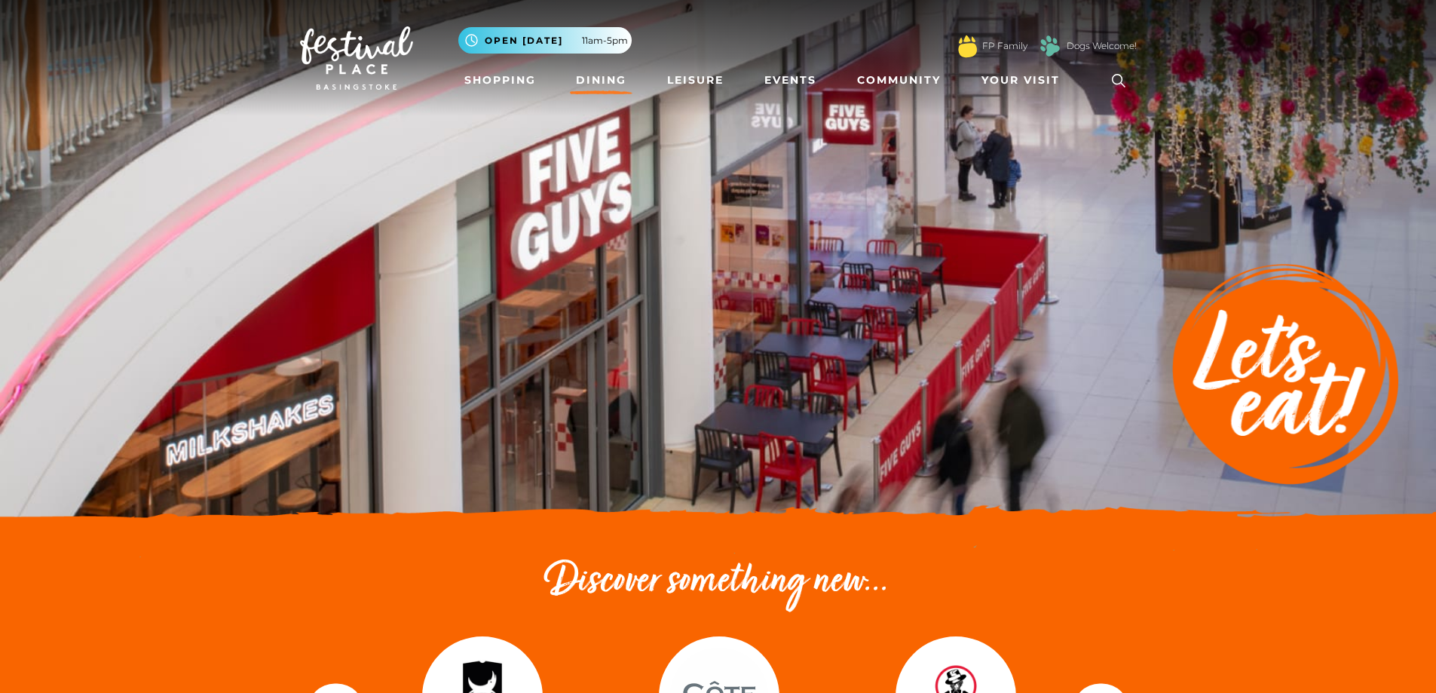  I want to click on span: Your Visit, so click(1021, 80).